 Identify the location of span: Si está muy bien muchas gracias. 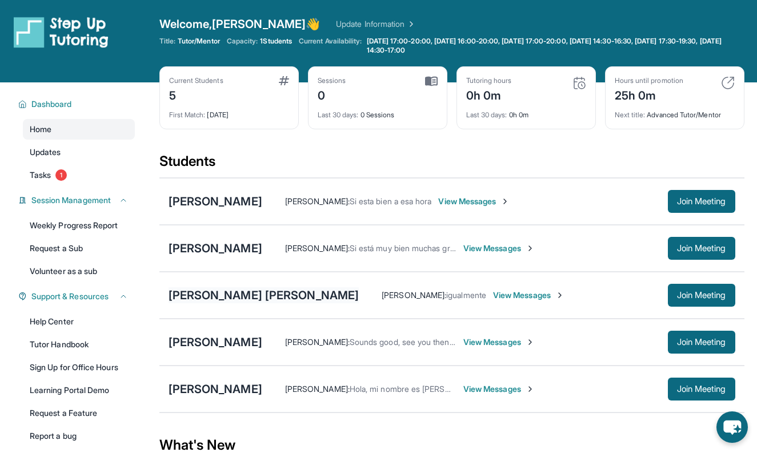
(409, 248).